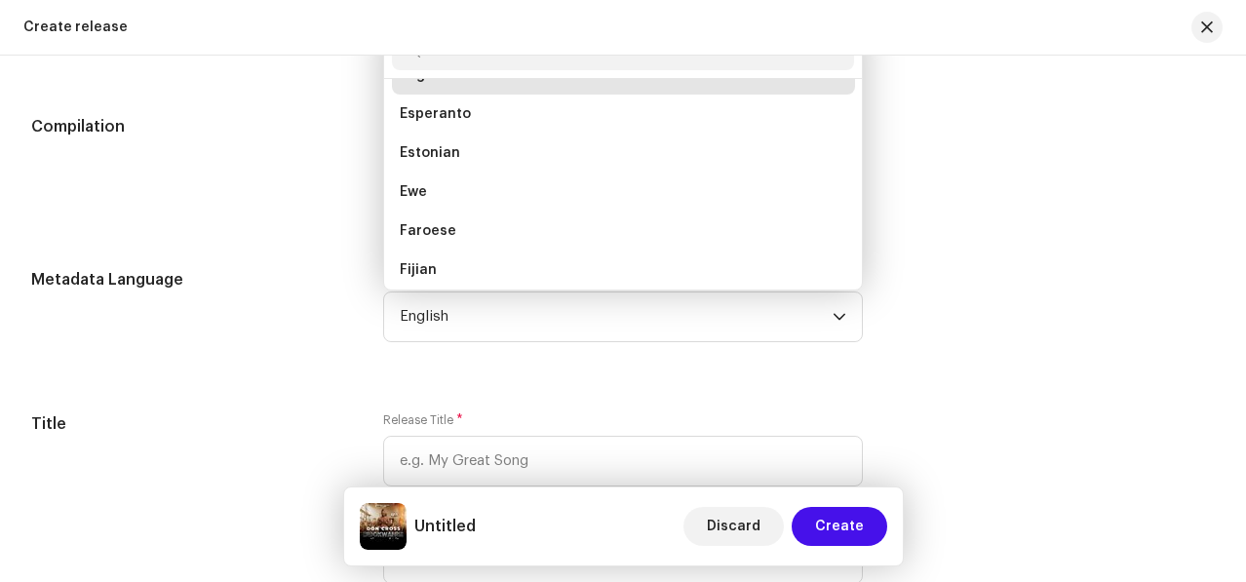  What do you see at coordinates (413, 192) in the screenshot?
I see `span: Ewe` at bounding box center [413, 192].